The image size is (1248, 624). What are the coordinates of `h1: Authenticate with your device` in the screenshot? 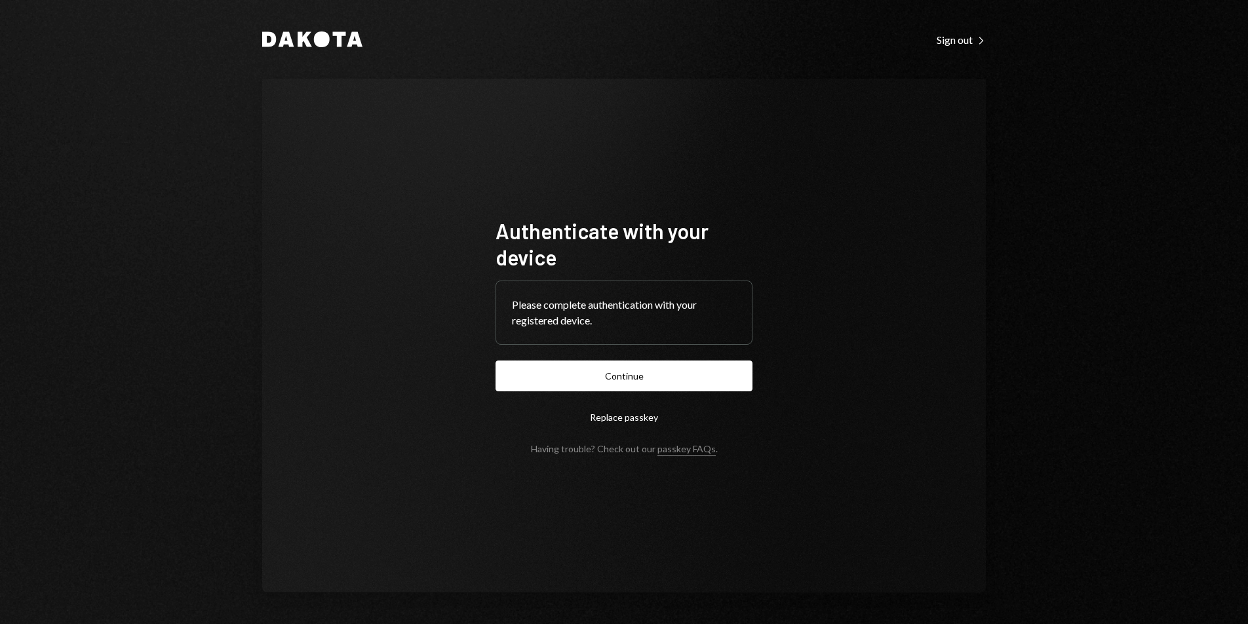 It's located at (624, 244).